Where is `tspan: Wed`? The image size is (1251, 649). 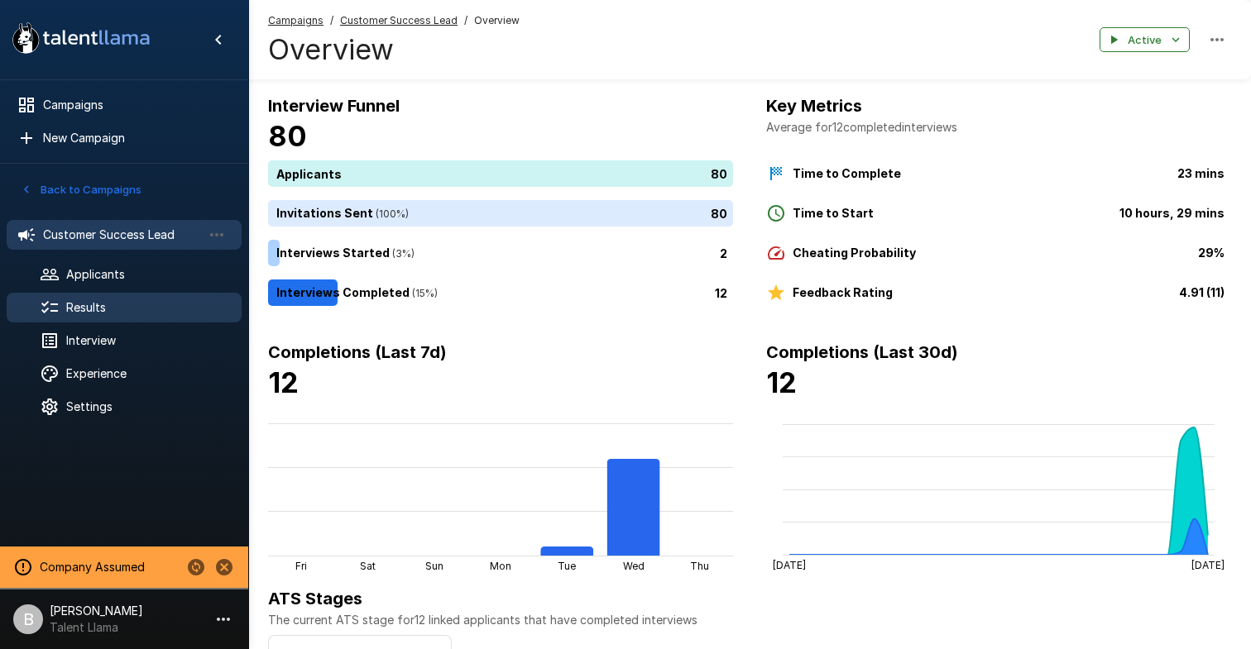
tspan: Wed is located at coordinates (634, 566).